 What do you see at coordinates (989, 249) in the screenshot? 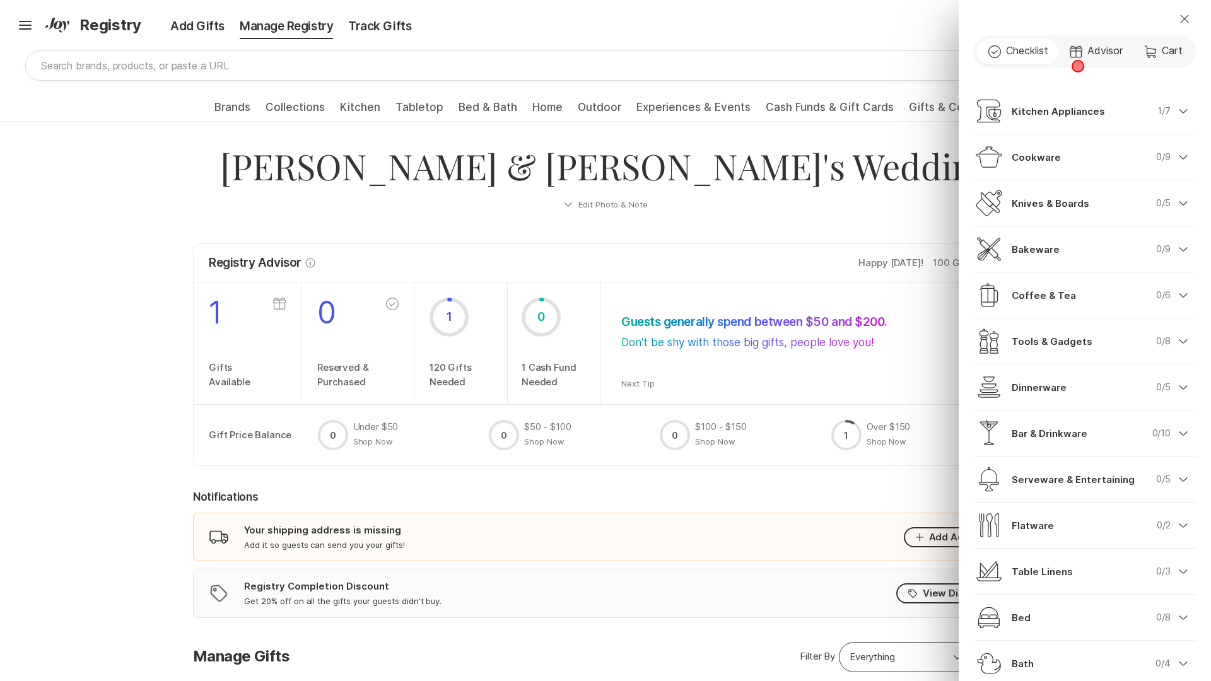
I see `img: bakeware_48.svg` at bounding box center [989, 249].